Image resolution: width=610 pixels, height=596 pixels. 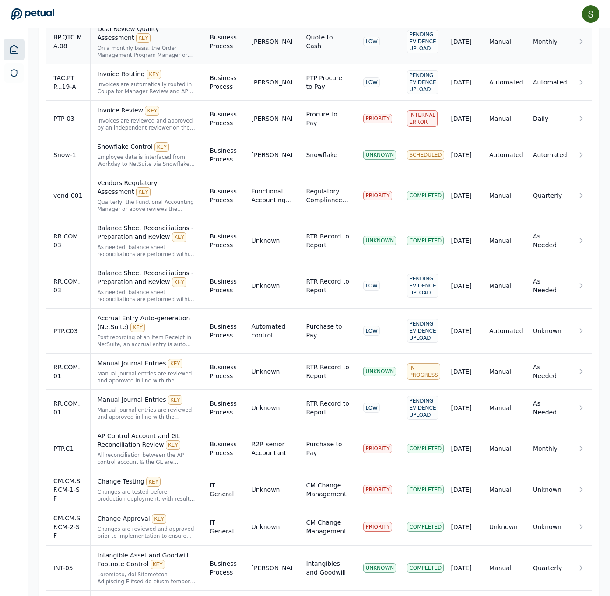 I want to click on img: Samuel Tan, so click(x=591, y=14).